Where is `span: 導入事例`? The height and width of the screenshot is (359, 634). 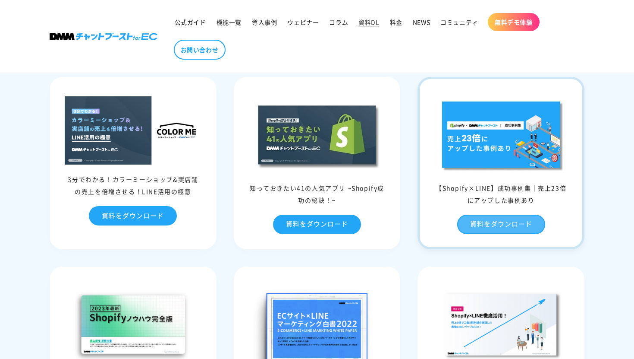
span: 導入事例 is located at coordinates (265, 22).